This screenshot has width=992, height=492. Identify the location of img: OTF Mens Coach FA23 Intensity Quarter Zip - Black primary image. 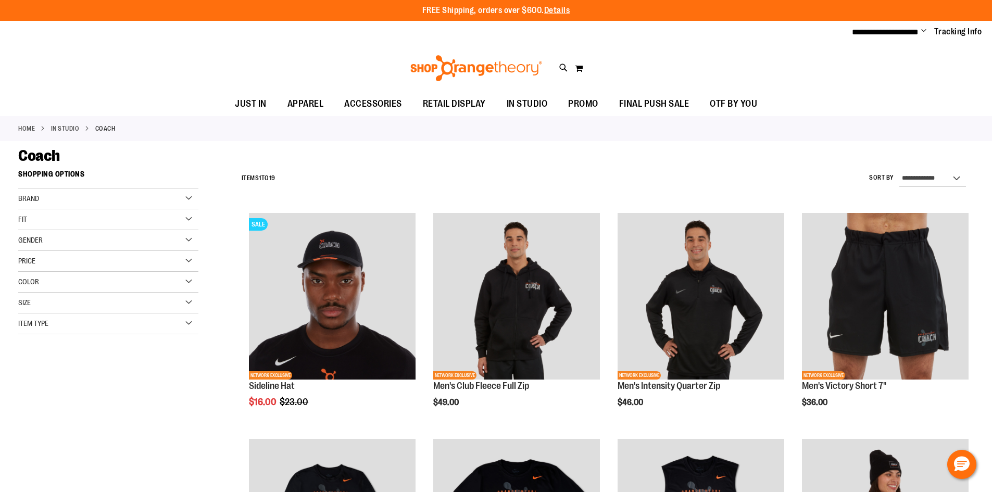
(701, 296).